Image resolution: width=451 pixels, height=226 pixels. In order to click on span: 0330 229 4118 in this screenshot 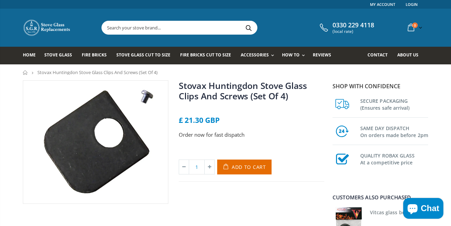, I will do `click(354, 25)`.